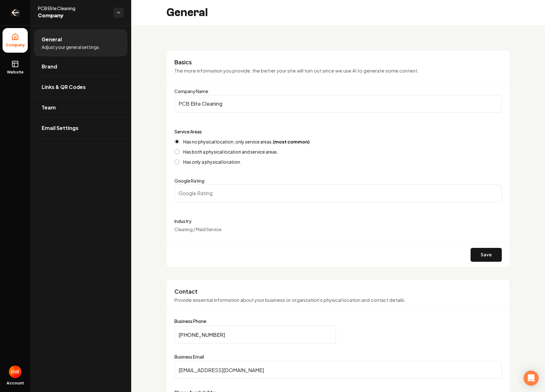 Image resolution: width=545 pixels, height=392 pixels. Describe the element at coordinates (187, 13) in the screenshot. I see `h2: General` at that location.